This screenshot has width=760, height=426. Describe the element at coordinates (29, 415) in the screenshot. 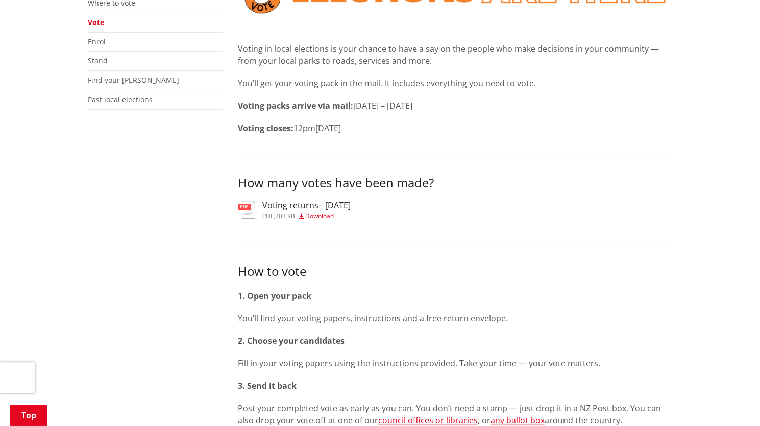

I see `a: Top` at that location.